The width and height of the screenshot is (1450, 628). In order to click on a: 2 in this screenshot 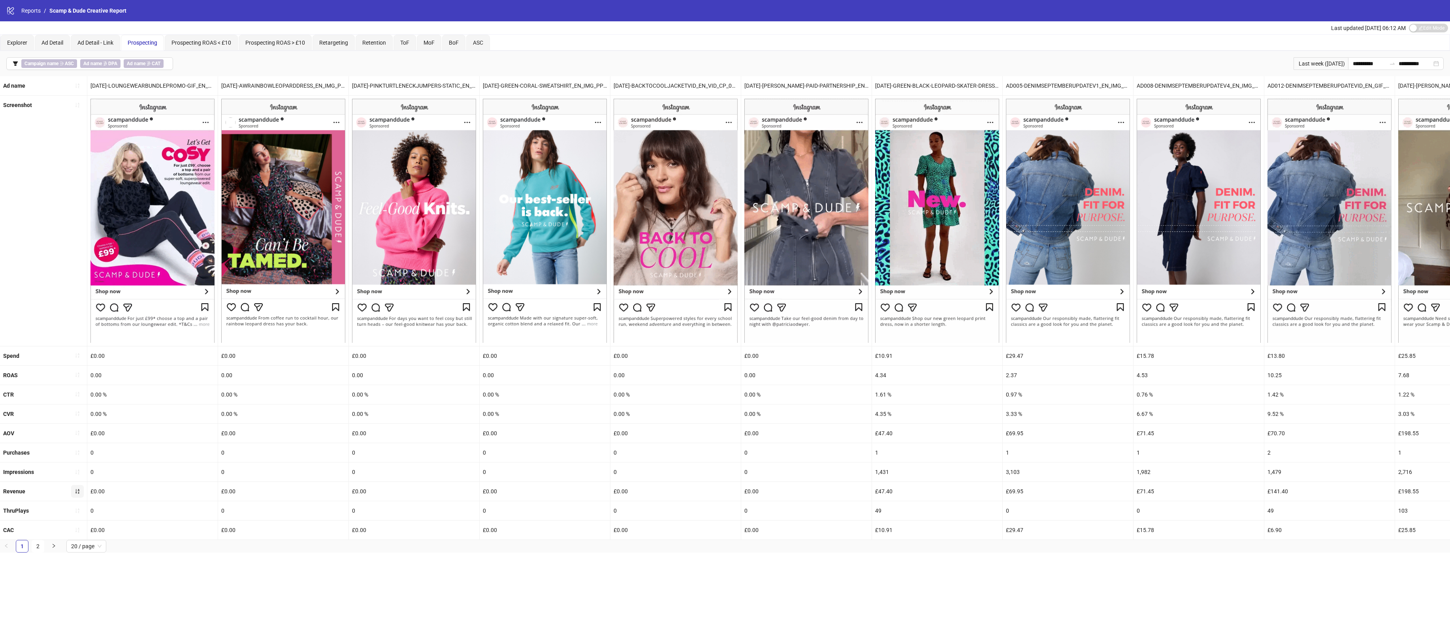, I will do `click(38, 547)`.